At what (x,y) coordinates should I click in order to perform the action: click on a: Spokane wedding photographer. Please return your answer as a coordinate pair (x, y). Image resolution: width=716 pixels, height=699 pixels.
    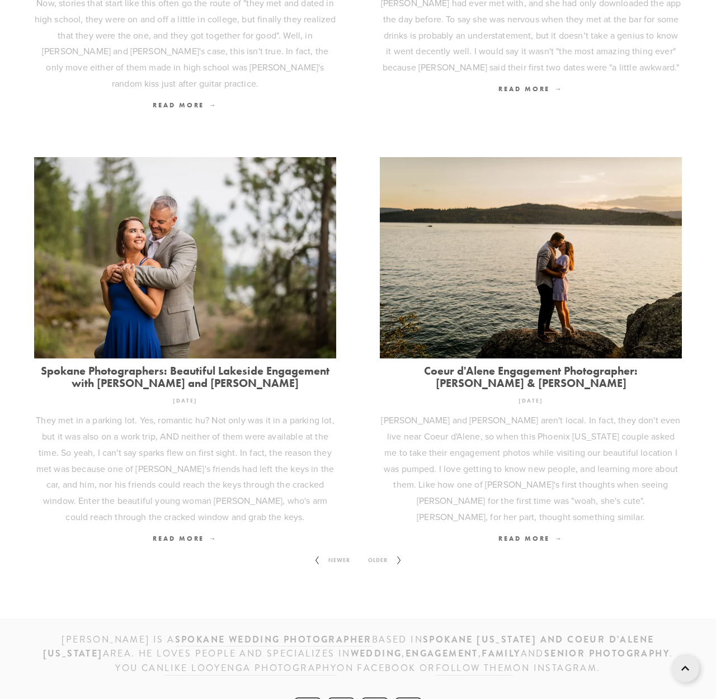
    Looking at the image, I should click on (273, 640).